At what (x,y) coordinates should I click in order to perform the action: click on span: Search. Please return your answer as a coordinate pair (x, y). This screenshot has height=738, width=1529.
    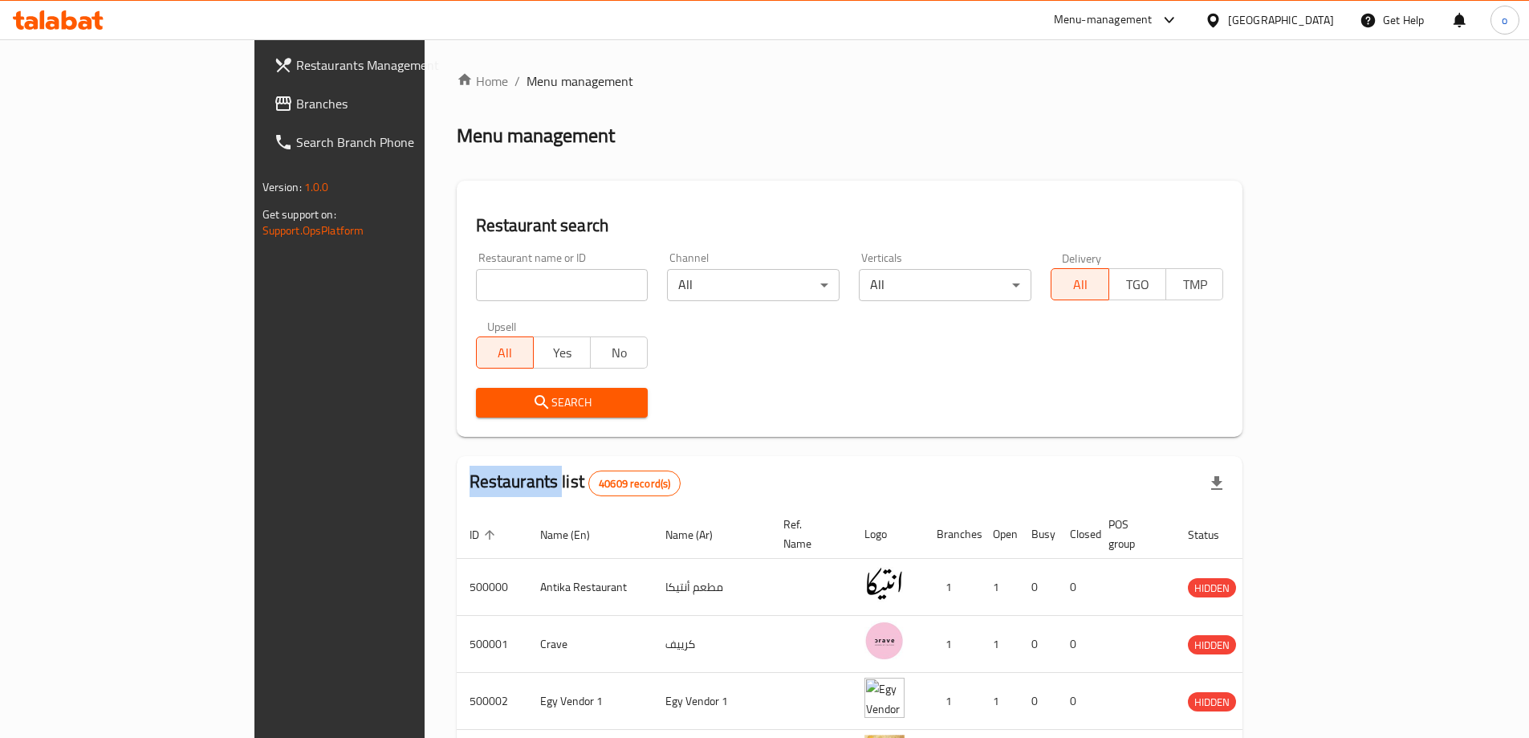
    Looking at the image, I should click on (562, 402).